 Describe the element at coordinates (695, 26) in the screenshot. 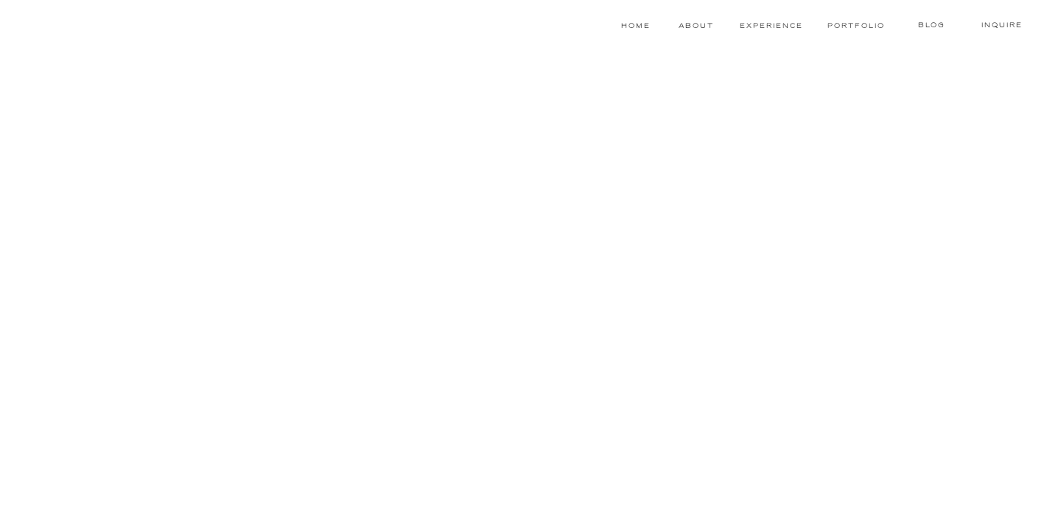

I see `nav: About` at that location.